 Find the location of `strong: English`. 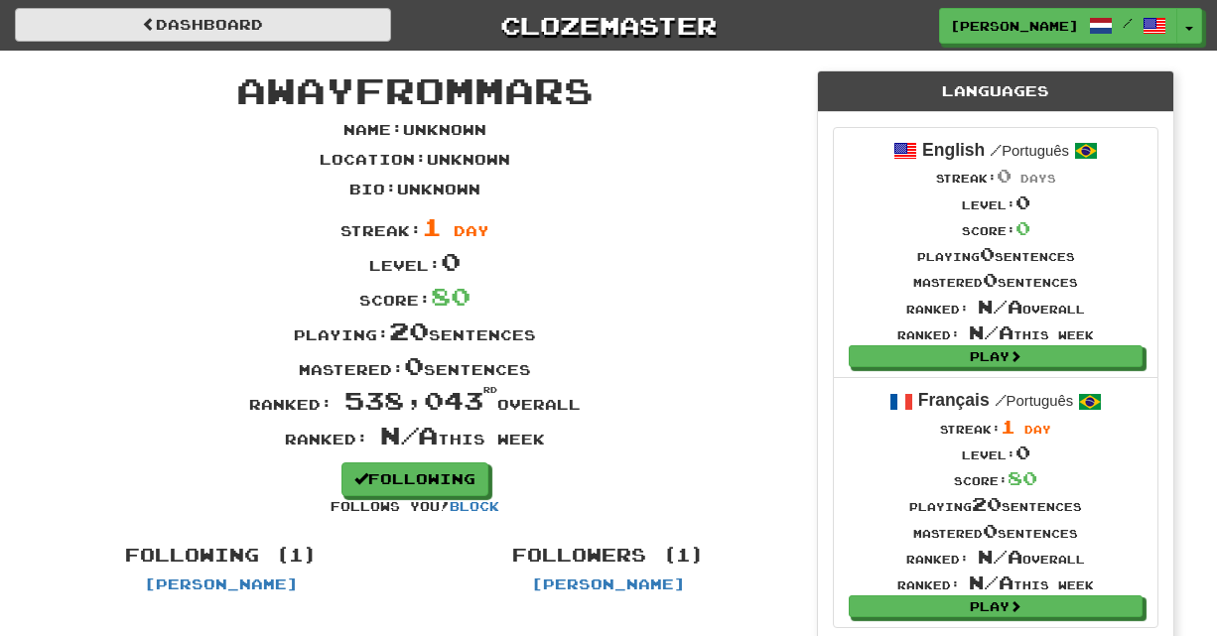

strong: English is located at coordinates (953, 150).